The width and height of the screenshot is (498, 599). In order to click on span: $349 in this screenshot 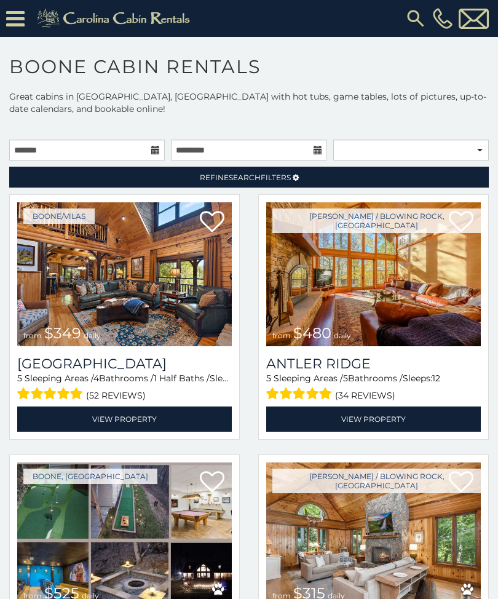, I will do `click(63, 333)`.